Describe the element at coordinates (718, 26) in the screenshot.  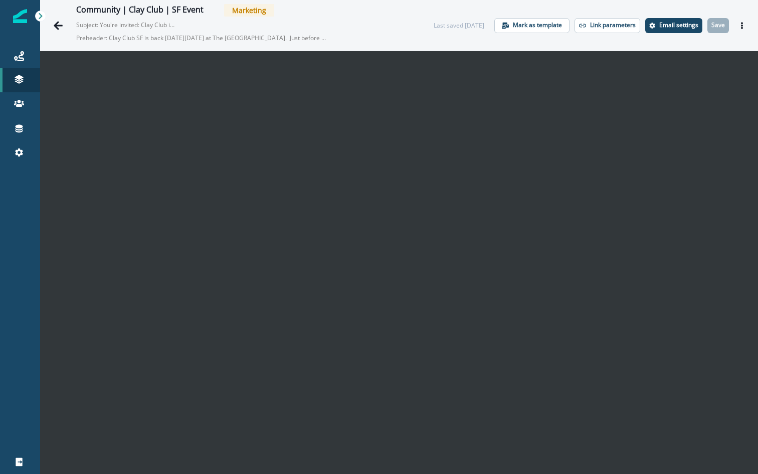
I see `button: Save` at that location.